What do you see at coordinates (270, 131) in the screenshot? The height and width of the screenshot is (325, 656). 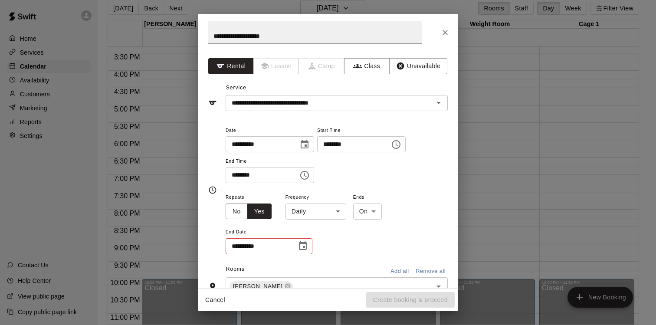 I see `span: Date` at bounding box center [270, 131].